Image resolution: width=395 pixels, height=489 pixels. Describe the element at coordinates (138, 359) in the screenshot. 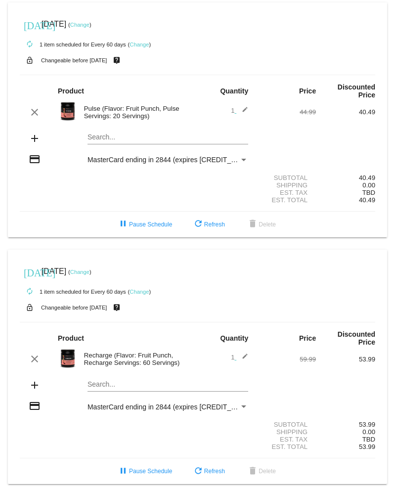

I see `div: Recharge (Flavor: Fruit Punch, Recharge Servings: 60 Servings)` at that location.